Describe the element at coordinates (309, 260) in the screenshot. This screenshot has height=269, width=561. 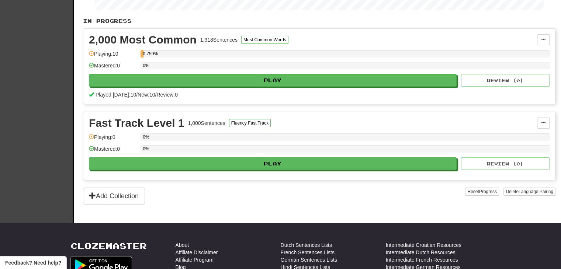
I see `a: German Sentences Lists` at that location.